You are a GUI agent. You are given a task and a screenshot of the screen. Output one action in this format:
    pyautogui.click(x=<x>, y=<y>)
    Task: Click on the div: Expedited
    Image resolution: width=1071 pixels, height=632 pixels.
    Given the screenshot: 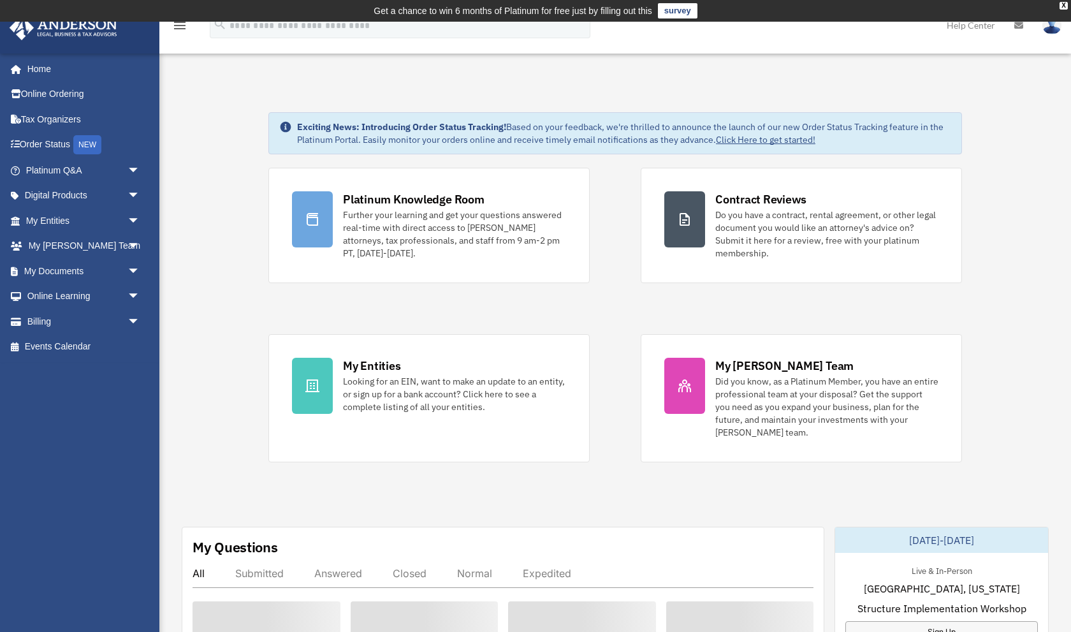 What is the action you would take?
    pyautogui.click(x=547, y=573)
    